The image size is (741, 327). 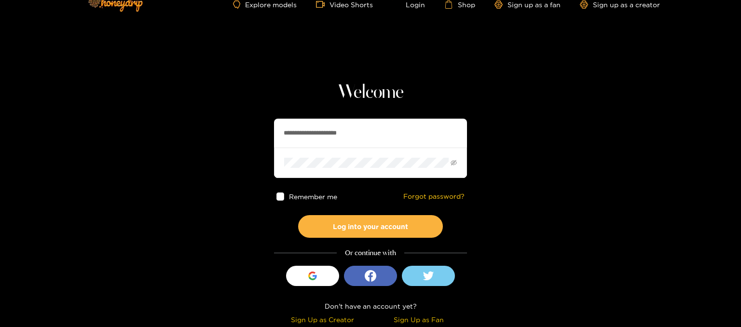 What do you see at coordinates (314, 196) in the screenshot?
I see `span: Remember me` at bounding box center [314, 196].